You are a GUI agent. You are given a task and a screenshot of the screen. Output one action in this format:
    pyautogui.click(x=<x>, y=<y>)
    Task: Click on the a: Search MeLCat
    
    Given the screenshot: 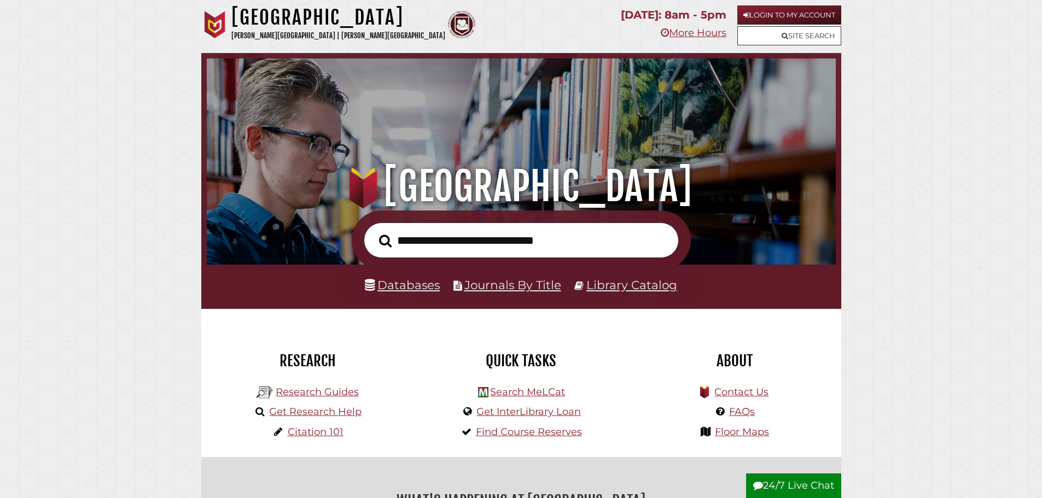 What is the action you would take?
    pyautogui.click(x=527, y=392)
    